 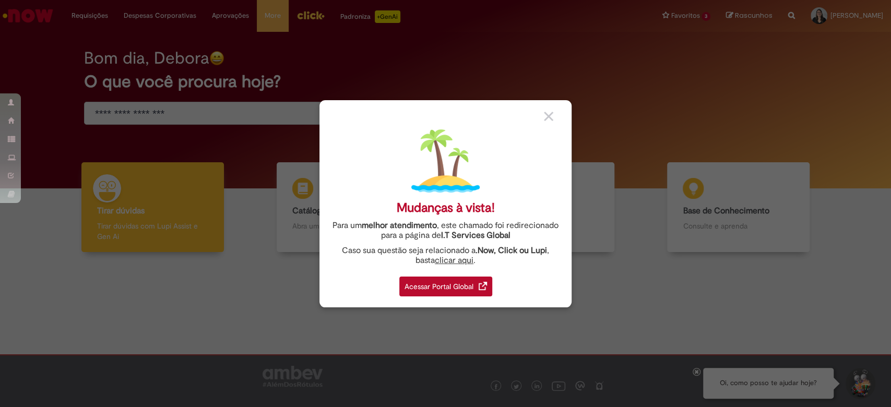 I want to click on div: Para um , este chamado foi redirecionado para a página de, so click(x=445, y=231).